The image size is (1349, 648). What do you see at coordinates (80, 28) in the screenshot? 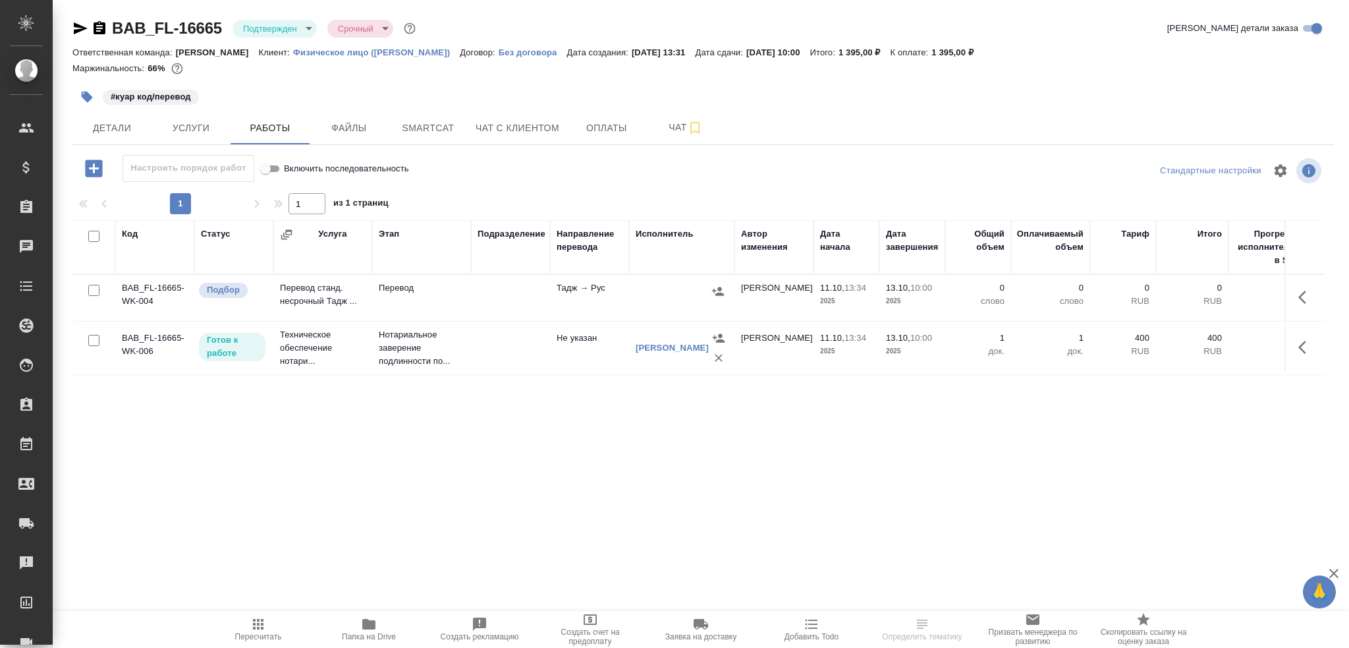
I see `button: Скопировать ссылку для ЯМессенджера` at bounding box center [80, 28].